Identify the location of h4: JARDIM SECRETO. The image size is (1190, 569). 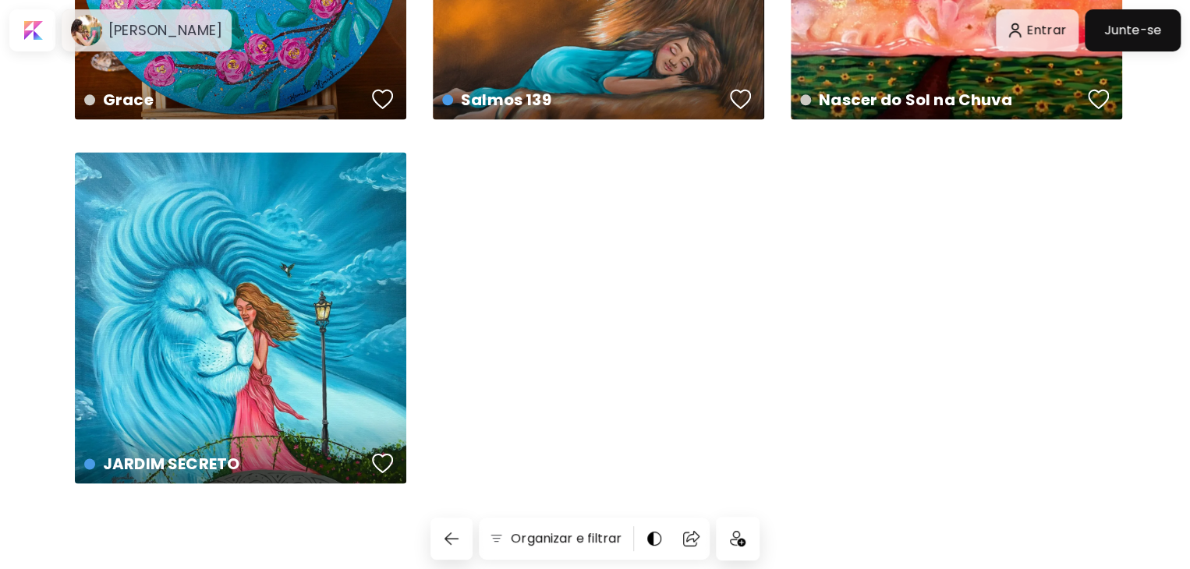
(225, 464).